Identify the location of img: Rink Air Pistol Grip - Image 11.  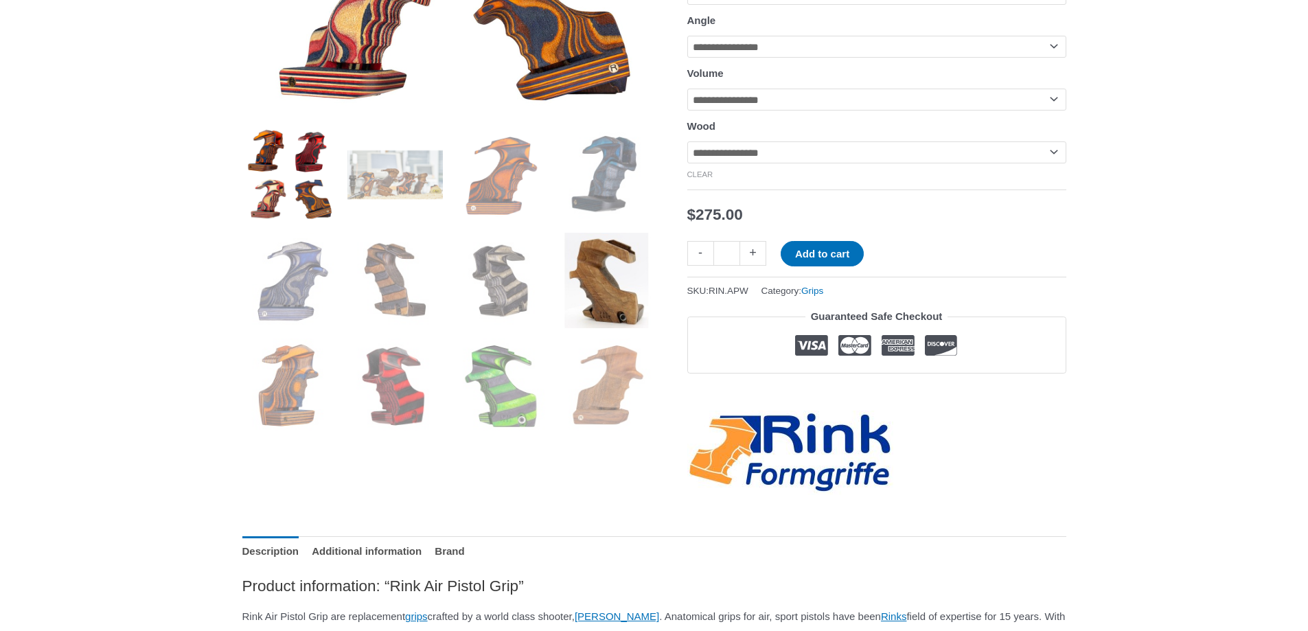
(501, 386).